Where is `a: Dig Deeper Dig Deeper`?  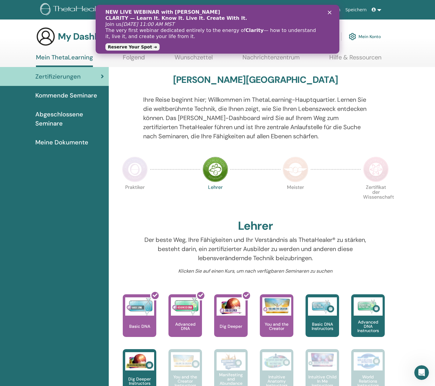
a: Dig Deeper Dig Deeper is located at coordinates (231, 321).